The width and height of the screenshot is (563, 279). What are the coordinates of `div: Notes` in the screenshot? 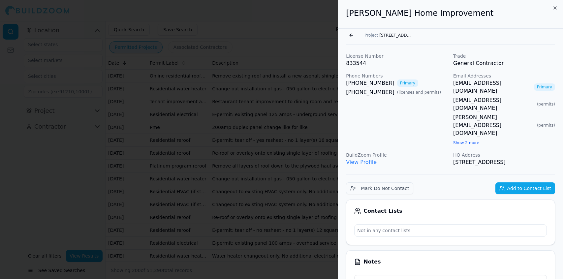 It's located at (450, 262).